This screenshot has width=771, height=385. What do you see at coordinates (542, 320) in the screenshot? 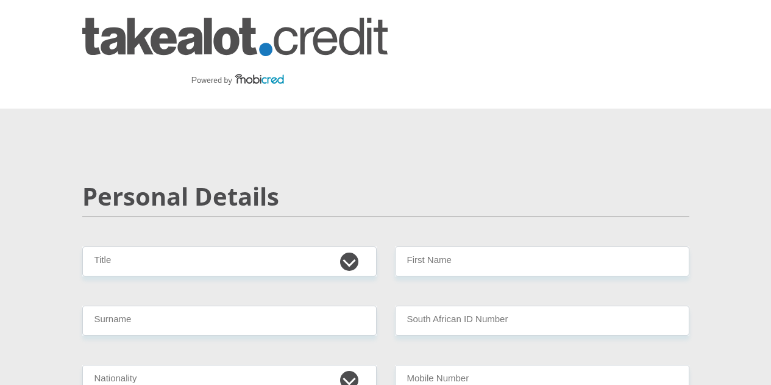
I see `input: ID Number` at bounding box center [542, 320].